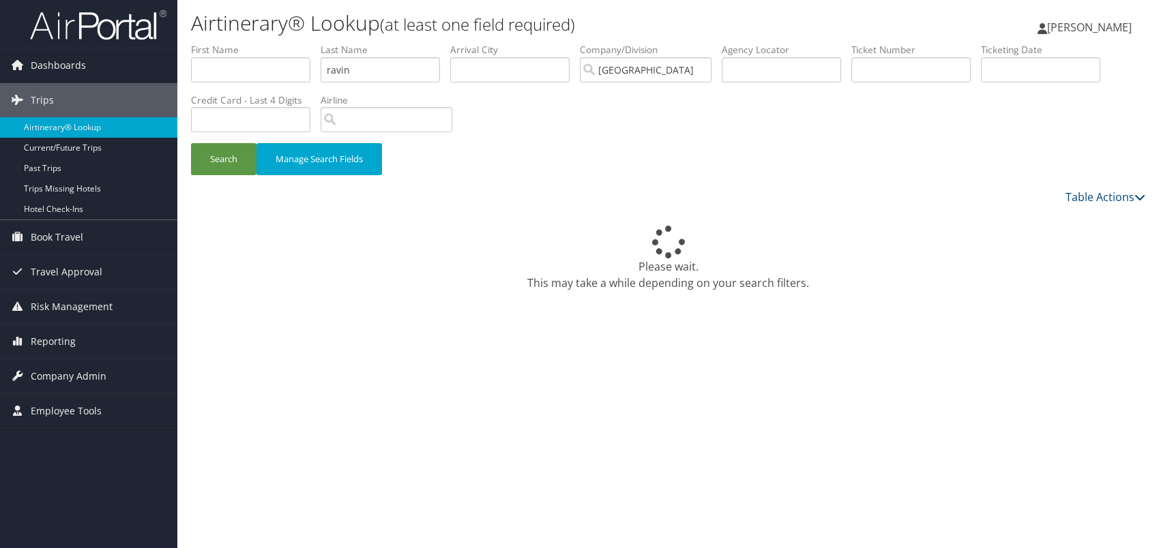 This screenshot has height=548, width=1159. I want to click on span: Risk Management, so click(72, 307).